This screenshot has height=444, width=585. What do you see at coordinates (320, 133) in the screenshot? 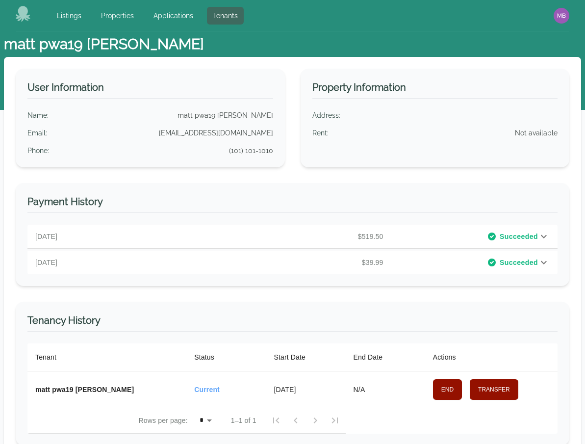
I see `div: Rent :` at bounding box center [320, 133].